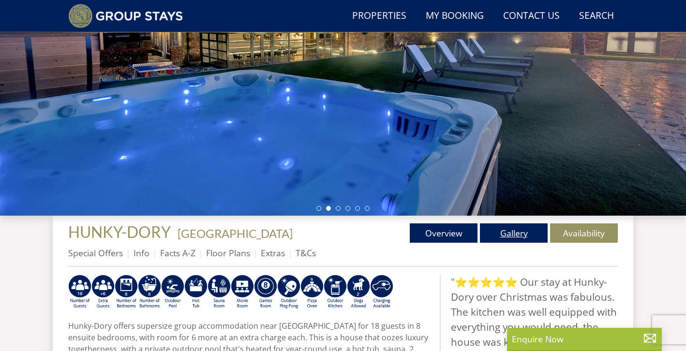  I want to click on img: AD_4nXcnT2OPG21WxYUhsl9q61n1KejP7Pk9ESVM9x9VetD-X_UXXoxAKaMRZGYNcSGiAsmGyKm0QlThER1osyFXNLmuYOVBV..., so click(382, 292).